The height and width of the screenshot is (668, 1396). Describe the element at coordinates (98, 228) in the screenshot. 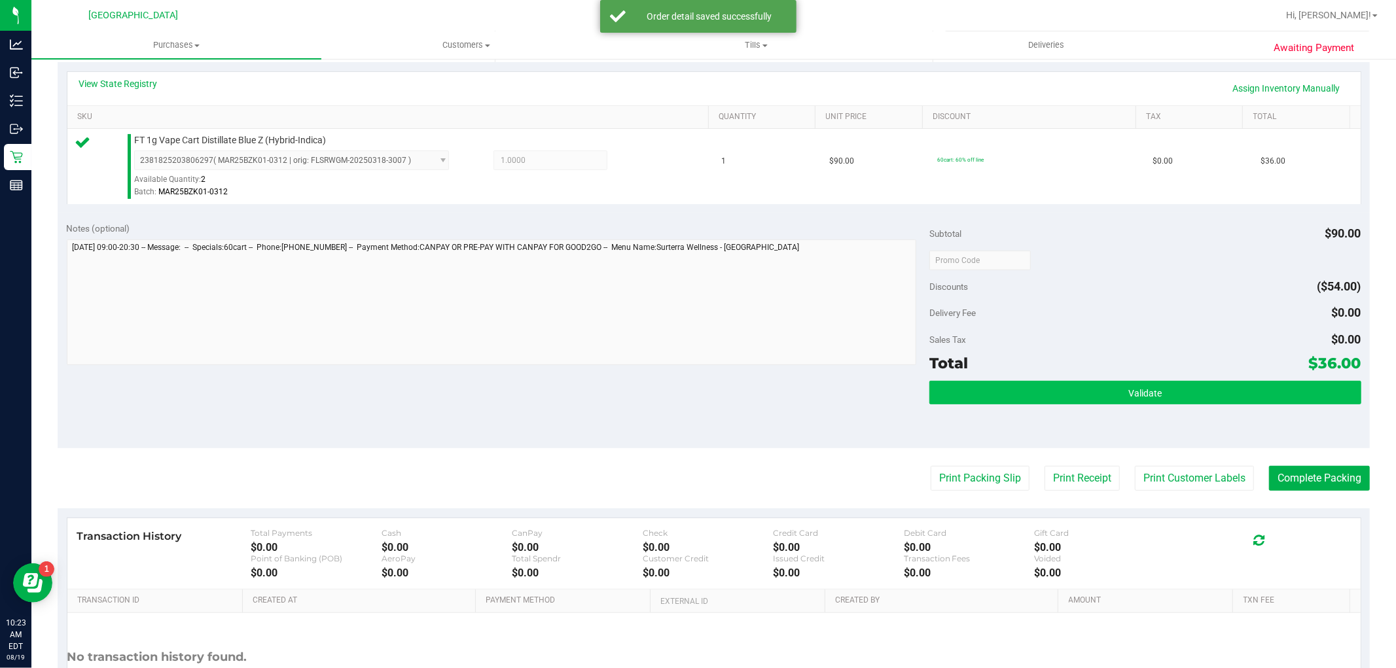

I see `span: Notes (optional)` at that location.